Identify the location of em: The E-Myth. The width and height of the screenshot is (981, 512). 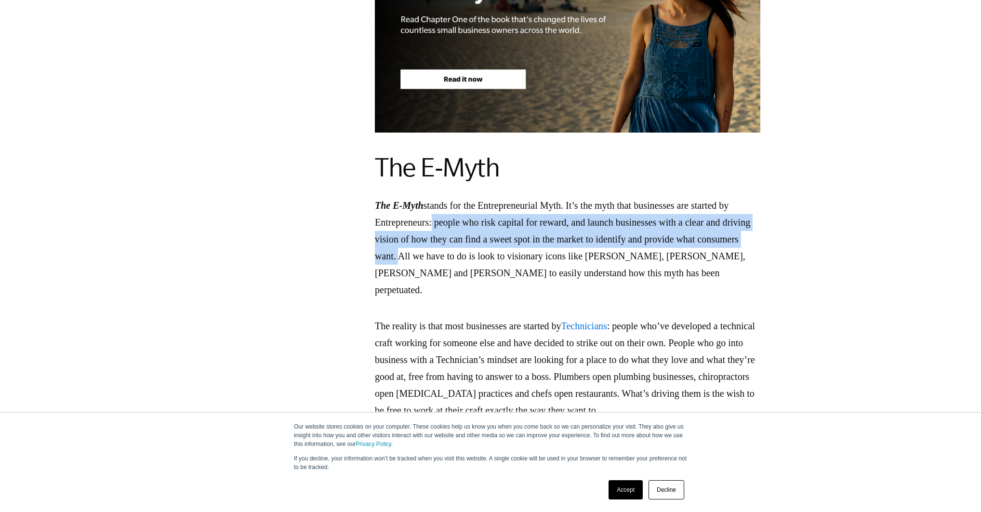
(399, 205).